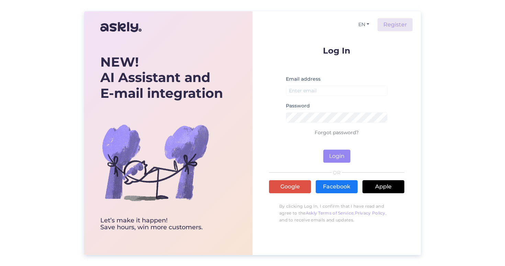 This screenshot has height=266, width=505. I want to click on a: Google, so click(290, 187).